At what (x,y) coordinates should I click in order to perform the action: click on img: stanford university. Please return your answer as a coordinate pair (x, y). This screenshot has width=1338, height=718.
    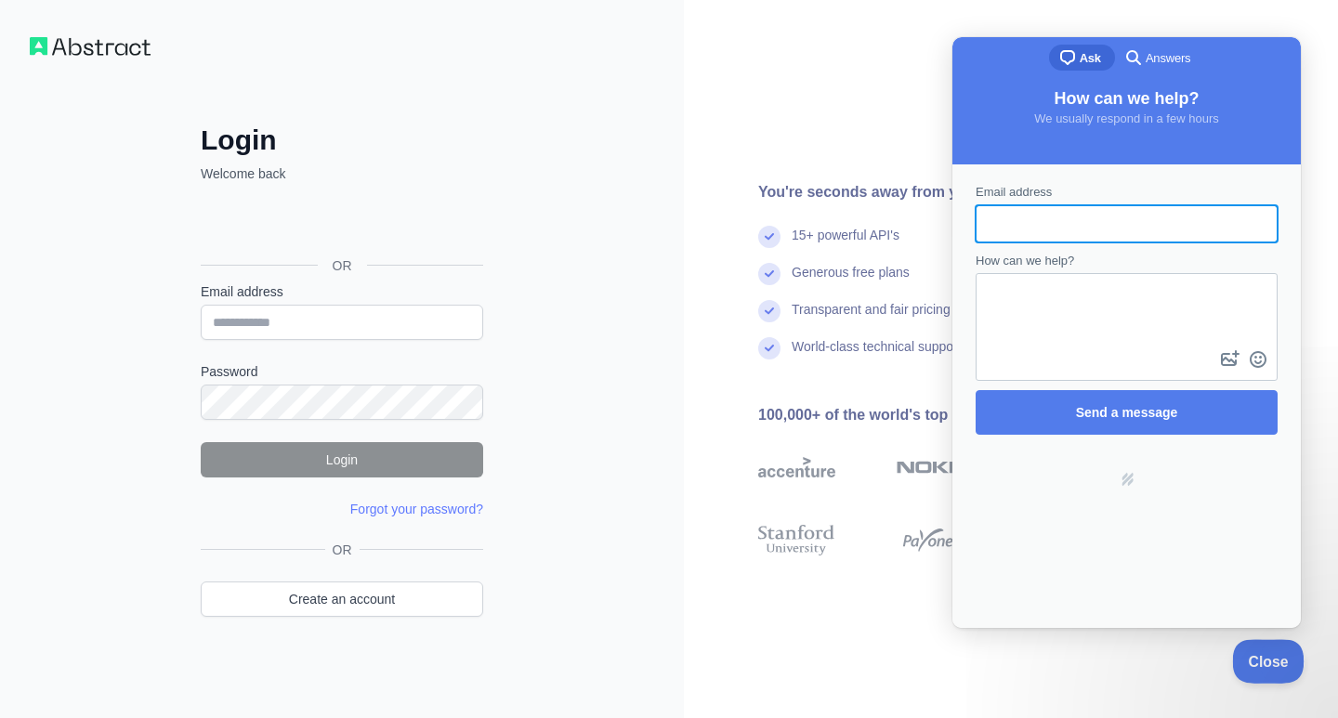
    Looking at the image, I should click on (796, 540).